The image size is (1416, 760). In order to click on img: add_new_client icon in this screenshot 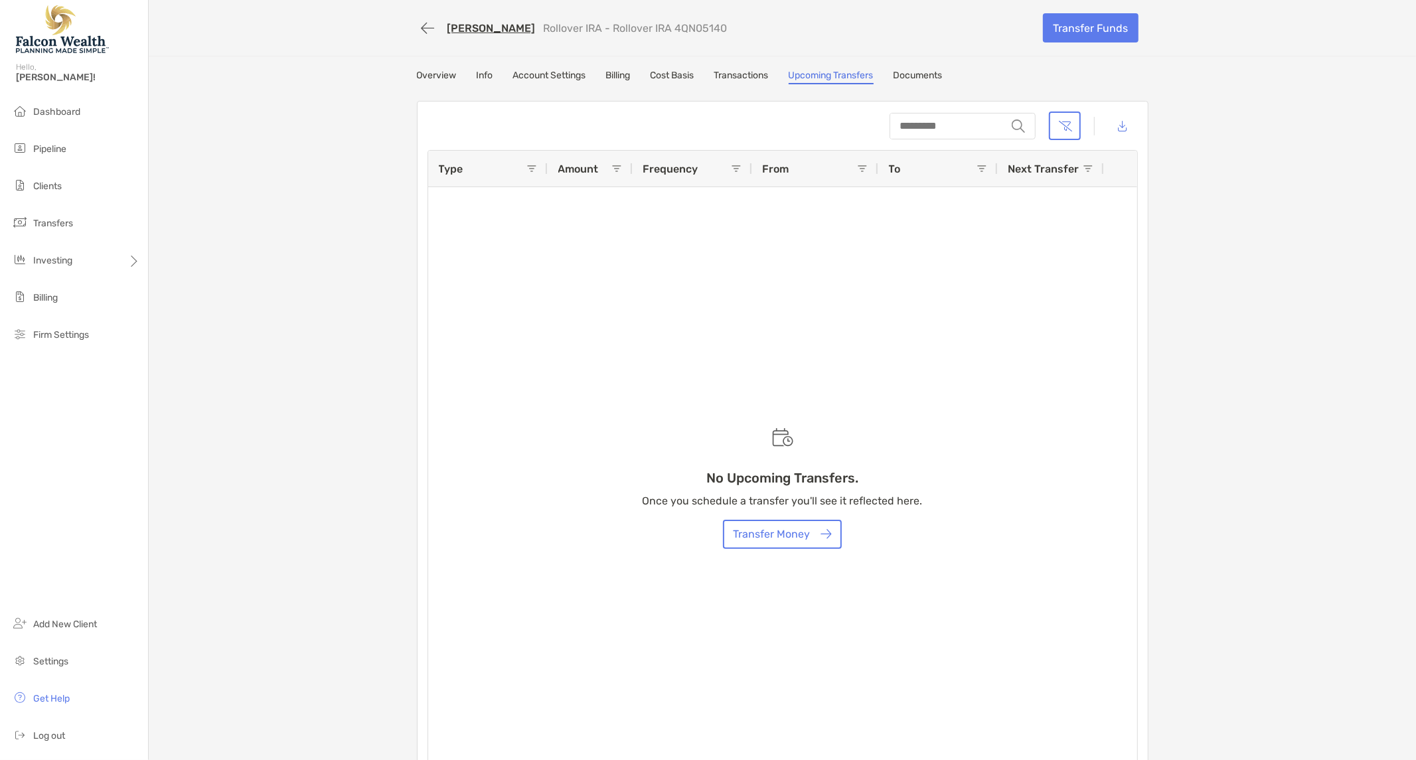, I will do `click(20, 624)`.